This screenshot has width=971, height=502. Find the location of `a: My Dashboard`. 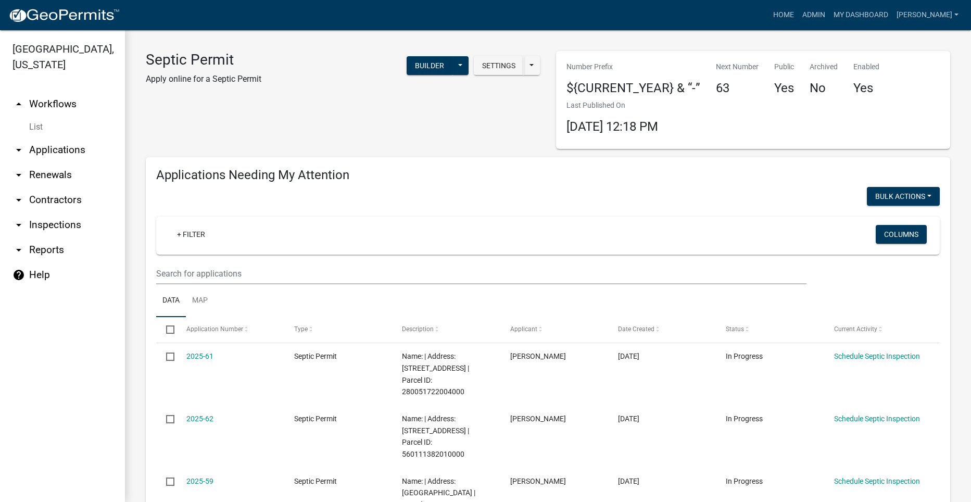

a: My Dashboard is located at coordinates (861, 15).